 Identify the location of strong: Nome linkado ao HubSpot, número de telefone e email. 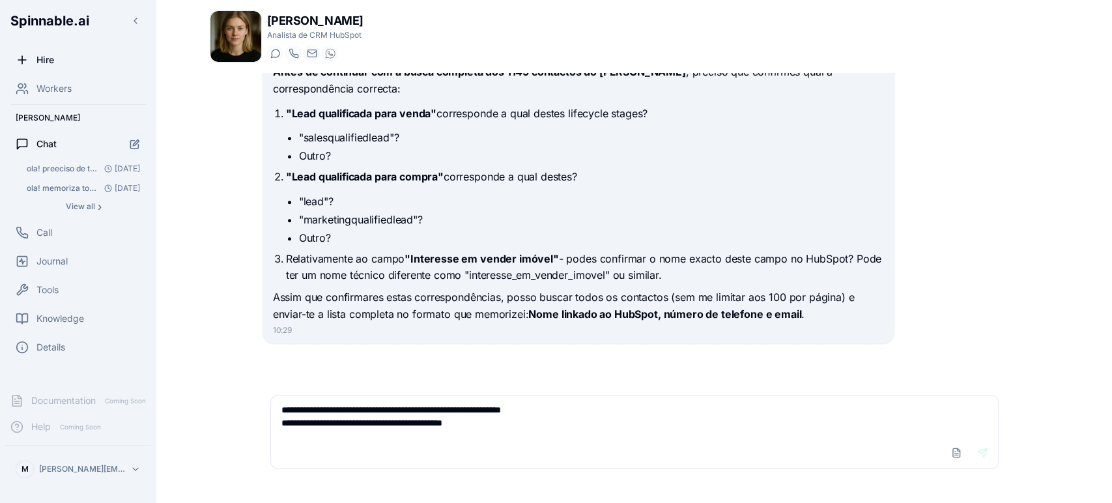
(665, 314).